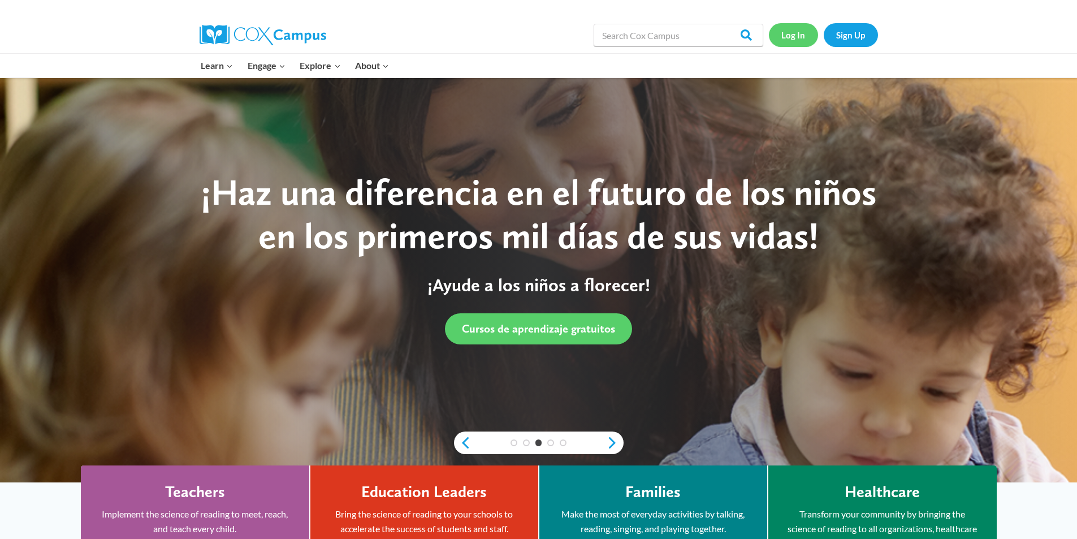  What do you see at coordinates (195, 492) in the screenshot?
I see `h4: Teachers` at bounding box center [195, 492].